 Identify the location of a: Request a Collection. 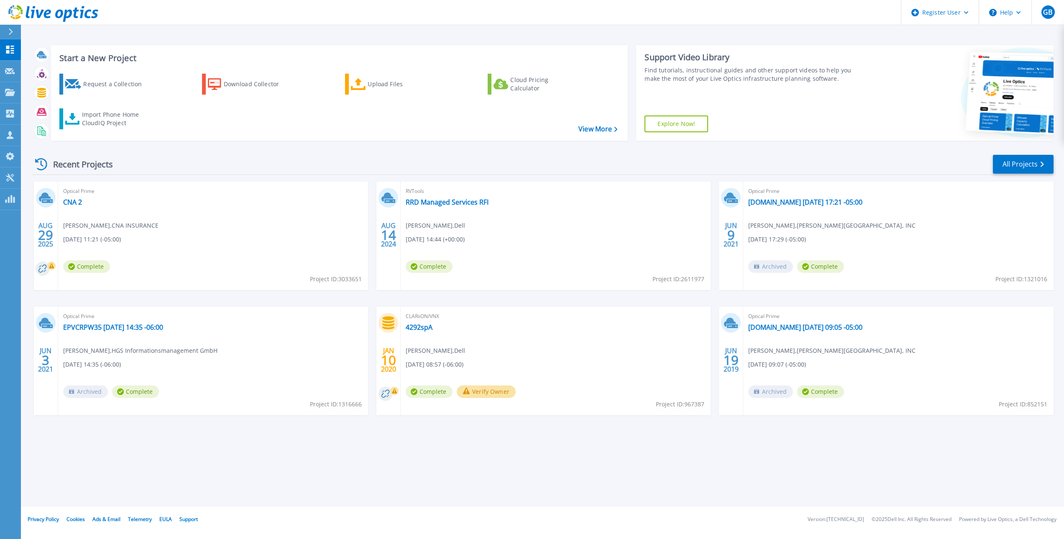
(106, 84).